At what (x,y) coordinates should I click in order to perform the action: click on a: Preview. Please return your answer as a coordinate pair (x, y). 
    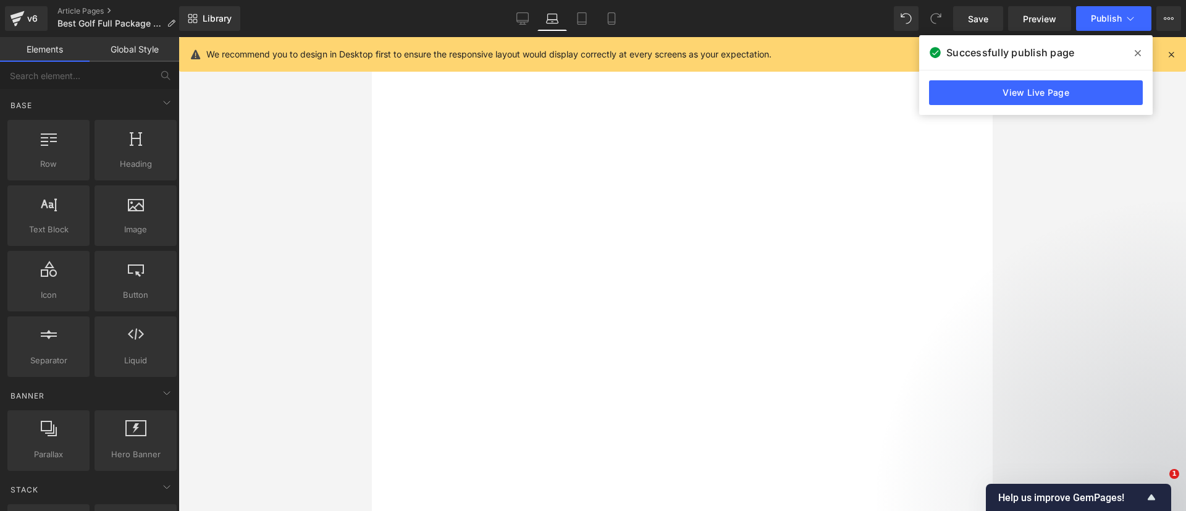
    Looking at the image, I should click on (1039, 19).